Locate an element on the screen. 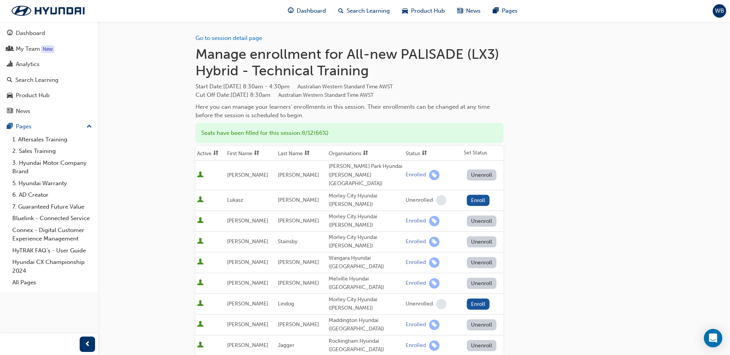 This screenshot has width=730, height=355. span: prev-icon is located at coordinates (87, 345).